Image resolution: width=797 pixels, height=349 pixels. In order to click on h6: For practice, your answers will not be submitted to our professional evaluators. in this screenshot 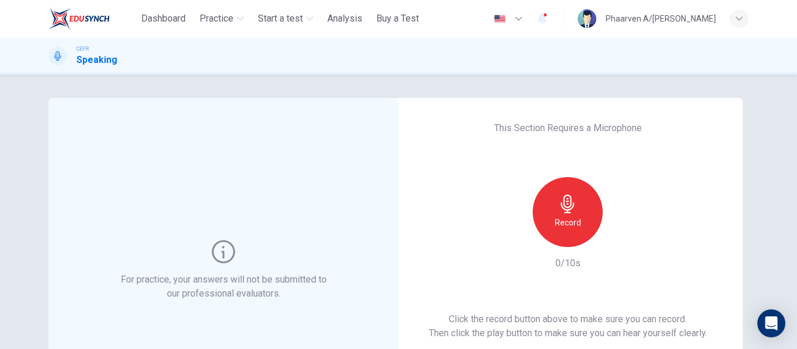, I will do `click(223, 287)`.